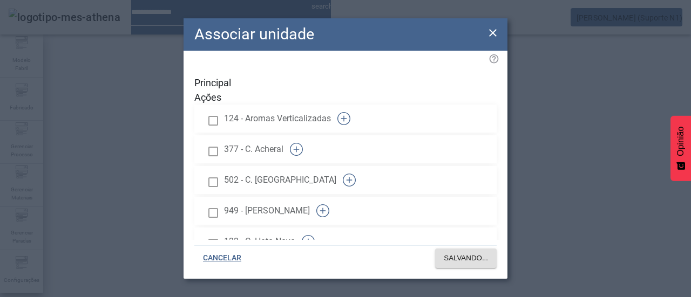  Describe the element at coordinates (466, 258) in the screenshot. I see `font: SALVANDO...` at that location.